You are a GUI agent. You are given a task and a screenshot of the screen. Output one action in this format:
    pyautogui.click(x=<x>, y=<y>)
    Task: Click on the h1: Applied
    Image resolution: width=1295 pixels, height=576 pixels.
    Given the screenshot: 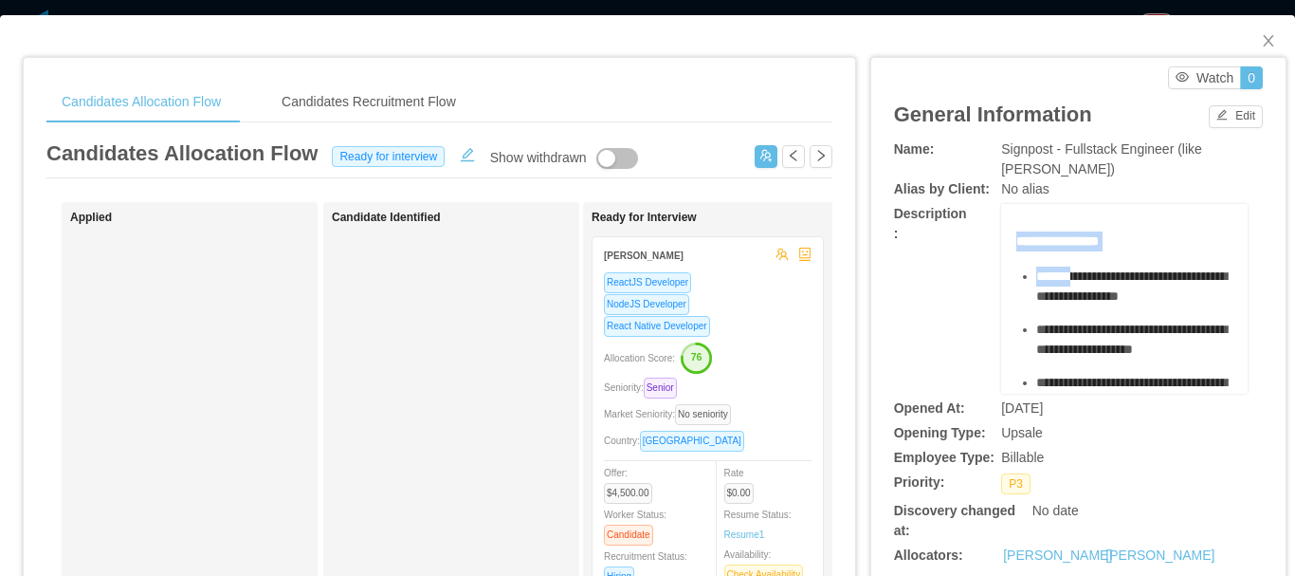 What is the action you would take?
    pyautogui.click(x=203, y=217)
    